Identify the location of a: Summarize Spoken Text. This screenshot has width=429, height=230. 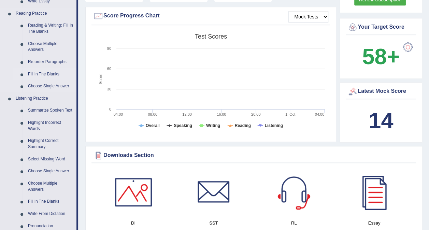
(51, 111).